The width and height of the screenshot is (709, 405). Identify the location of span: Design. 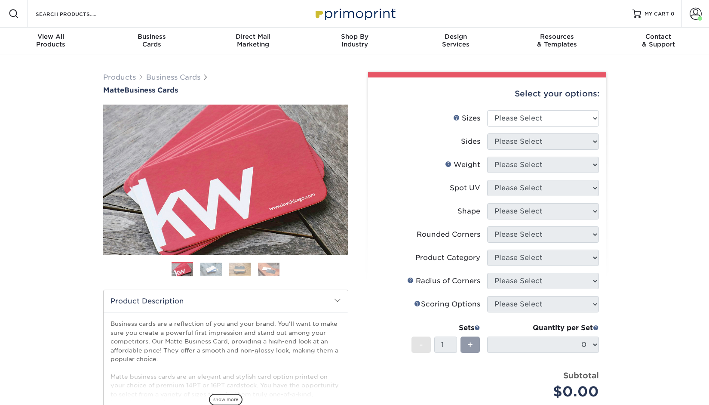
(456, 37).